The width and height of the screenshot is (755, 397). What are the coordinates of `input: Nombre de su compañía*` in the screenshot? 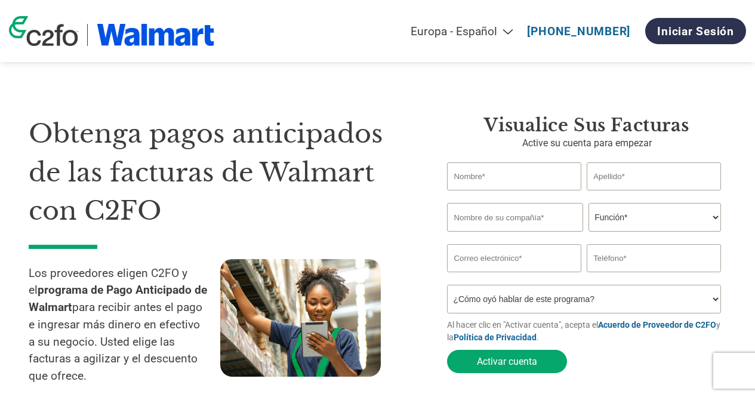 It's located at (514, 217).